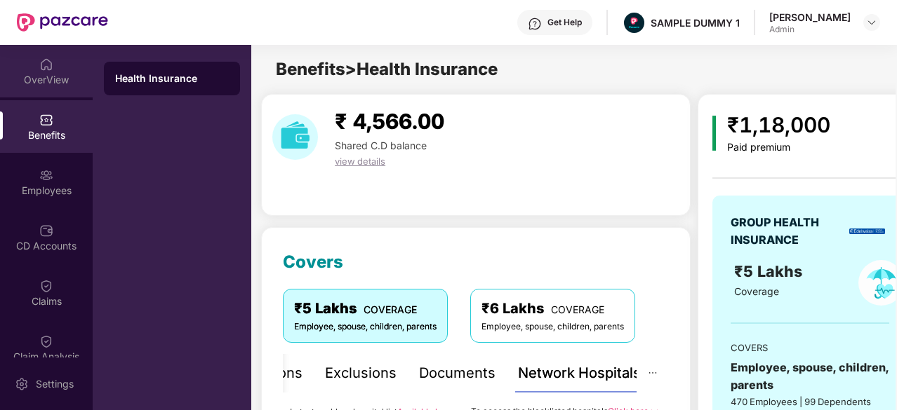 The height and width of the screenshot is (410, 897). I want to click on div: Documents, so click(457, 373).